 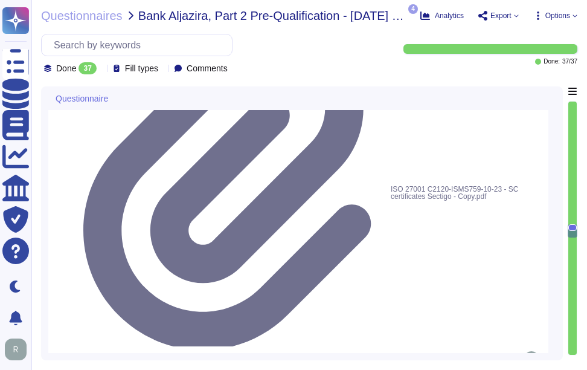 I want to click on button: Analytics, so click(x=442, y=16).